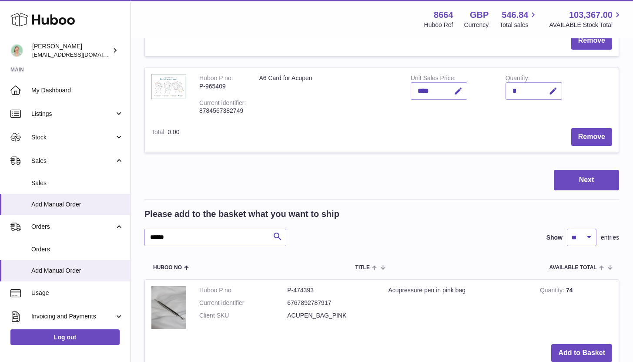  I want to click on strong: GBP, so click(479, 15).